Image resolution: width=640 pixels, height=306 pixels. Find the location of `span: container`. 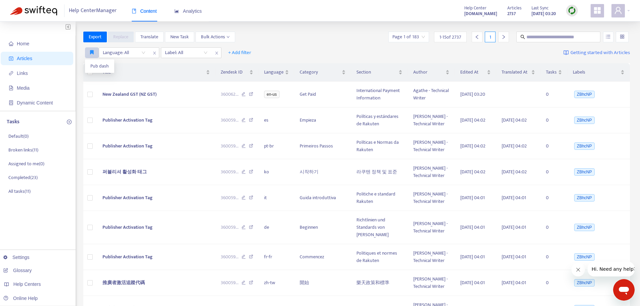

span: container is located at coordinates (11, 103).